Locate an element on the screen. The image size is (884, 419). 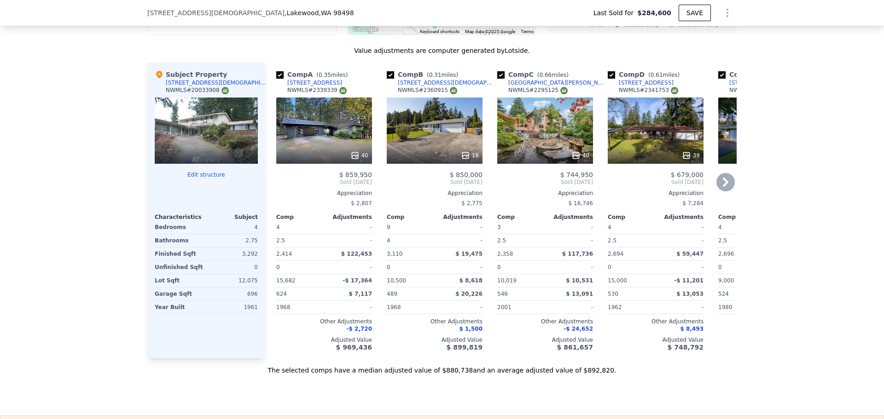
img: Google is located at coordinates (365, 29).